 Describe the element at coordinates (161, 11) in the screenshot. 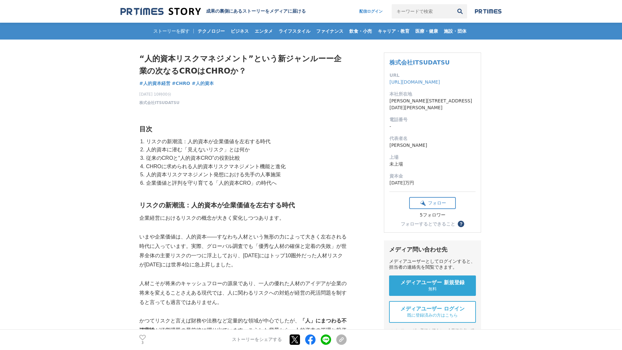

I see `img: 成果の裏側にあるストーリーをメディアに届ける` at that location.